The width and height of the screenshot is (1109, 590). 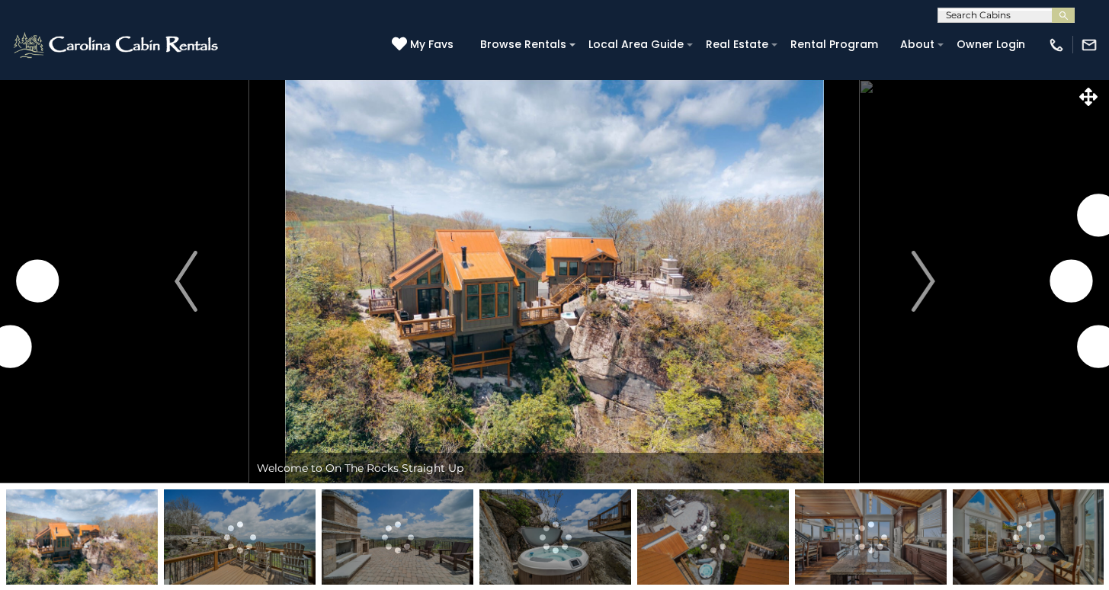 I want to click on img: 168624538, so click(x=239, y=537).